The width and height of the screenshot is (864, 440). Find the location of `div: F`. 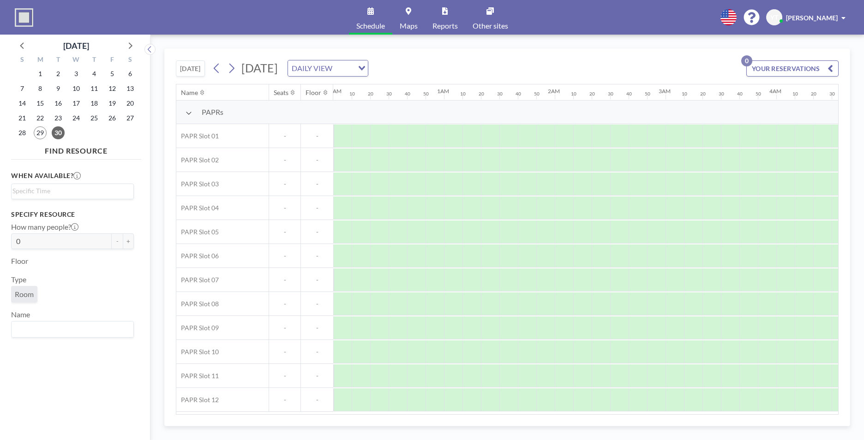

div: F is located at coordinates (112, 60).